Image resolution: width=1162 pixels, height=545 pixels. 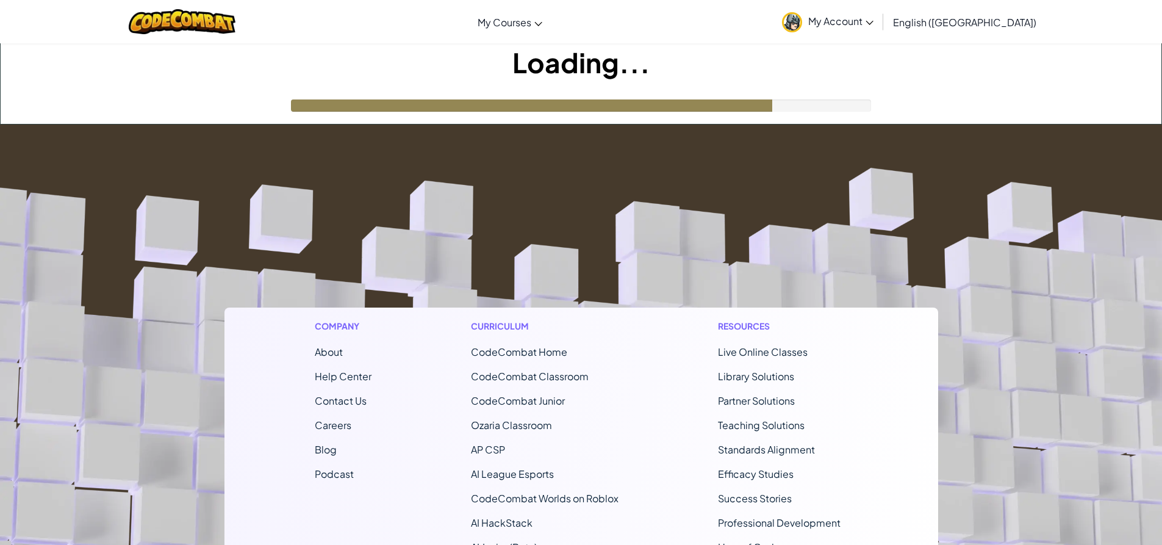 I want to click on img: avatar, so click(x=792, y=22).